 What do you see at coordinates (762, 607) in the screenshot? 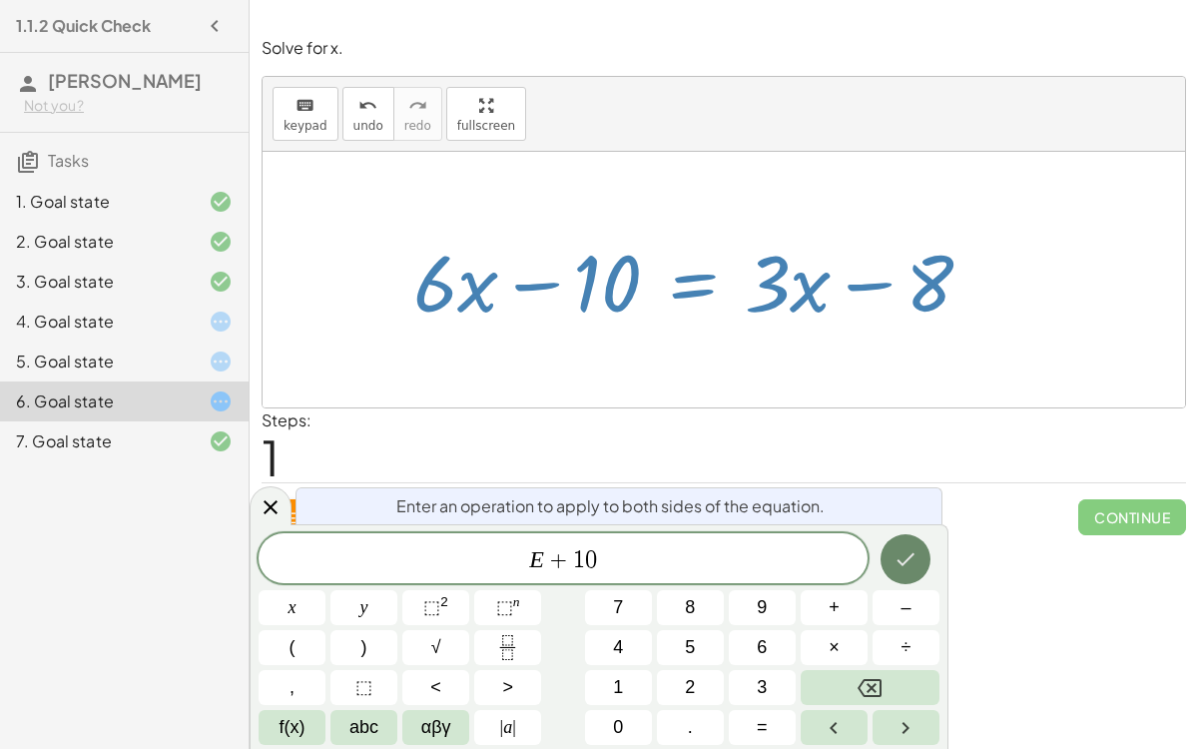
I see `button: 9` at bounding box center [762, 607].